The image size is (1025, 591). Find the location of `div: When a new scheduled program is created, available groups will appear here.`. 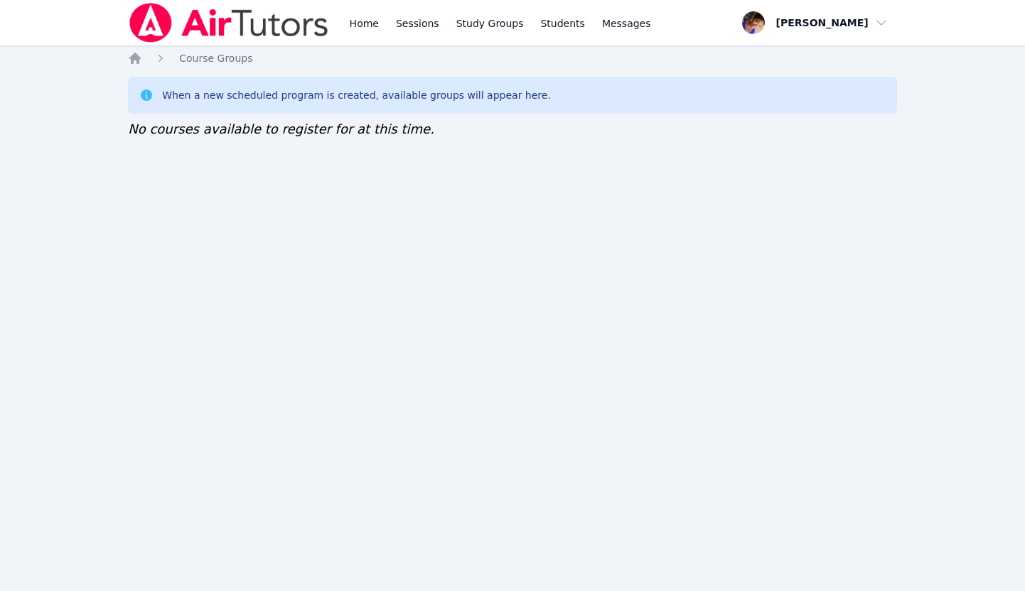

div: When a new scheduled program is created, available groups will appear here. is located at coordinates (356, 95).